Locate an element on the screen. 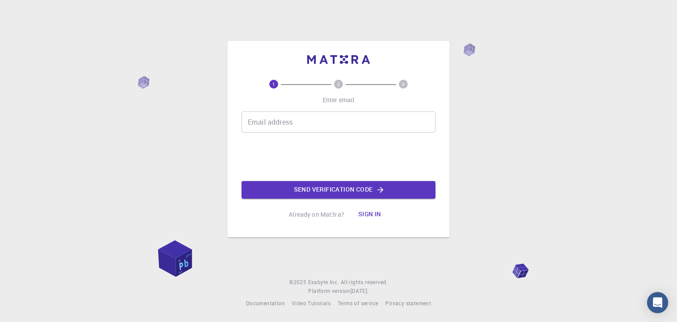 This screenshot has width=677, height=322. span: Exabyte Inc. is located at coordinates (324, 282).